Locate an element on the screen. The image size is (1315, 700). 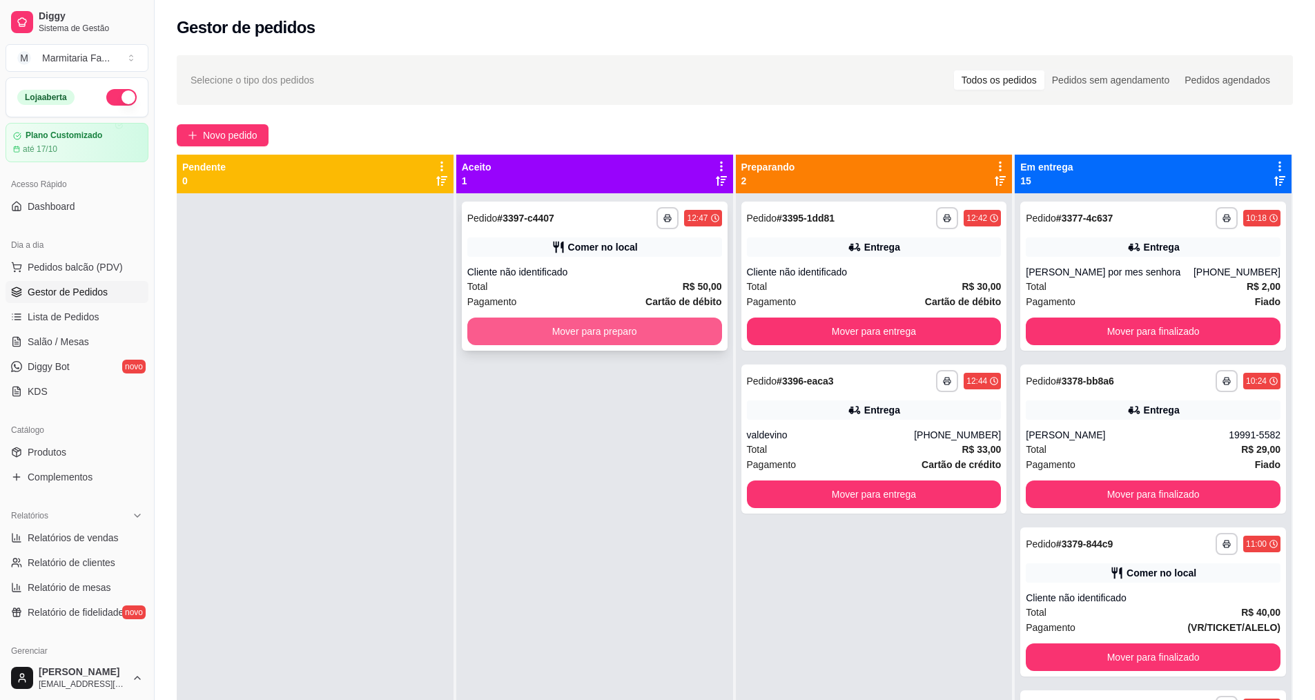
p: 15 is located at coordinates (1046, 181).